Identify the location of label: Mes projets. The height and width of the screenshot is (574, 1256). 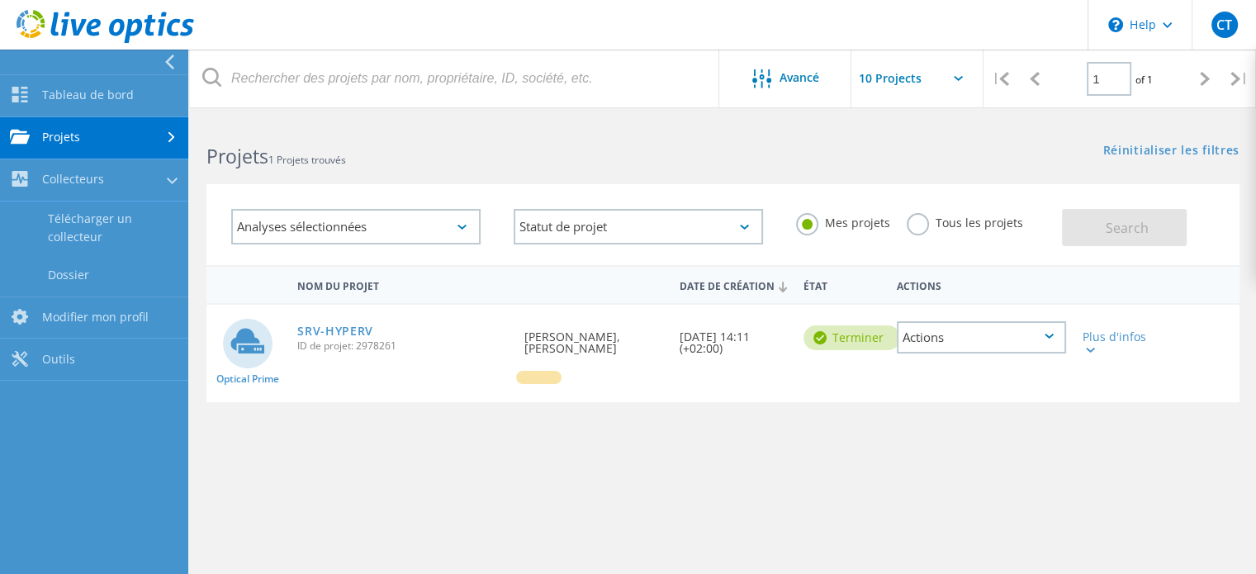
(843, 220).